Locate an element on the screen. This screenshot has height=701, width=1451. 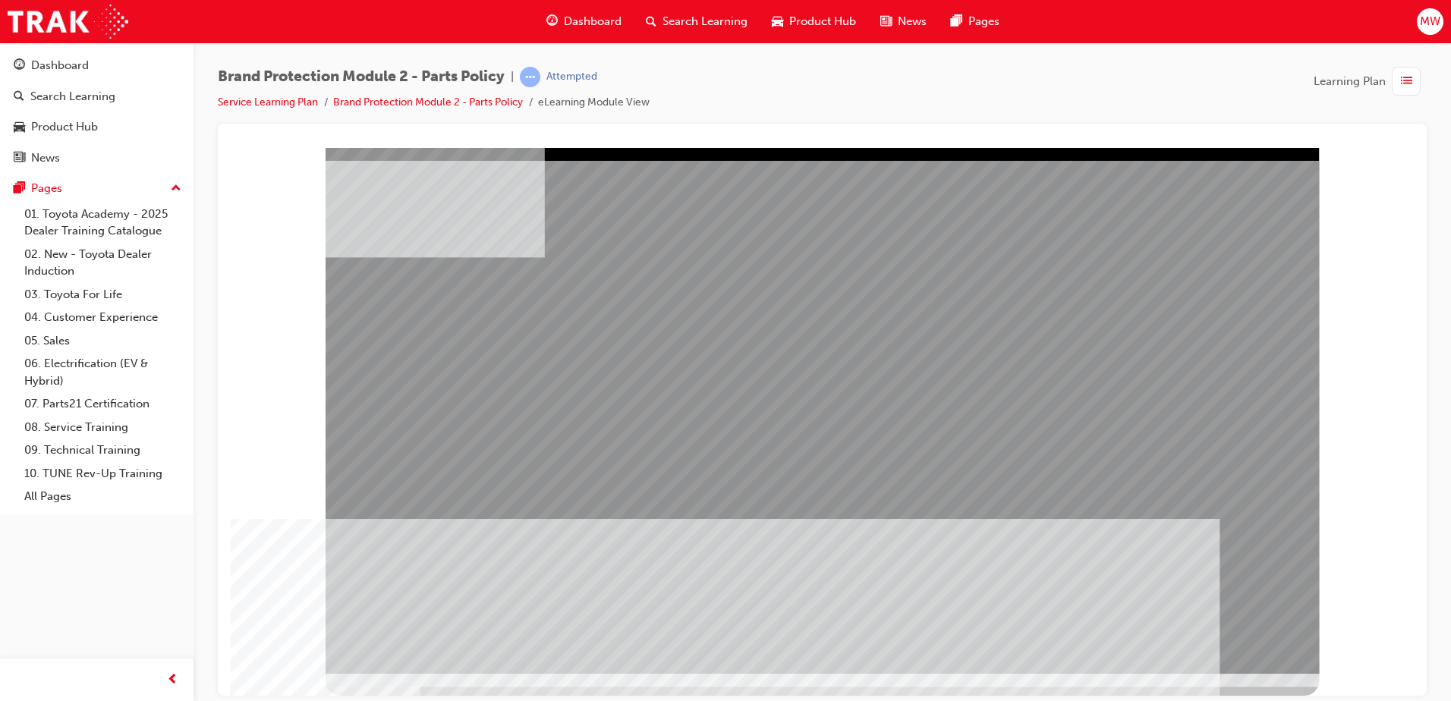
a: 06. Electrification (EV & Hybrid) is located at coordinates (102, 372).